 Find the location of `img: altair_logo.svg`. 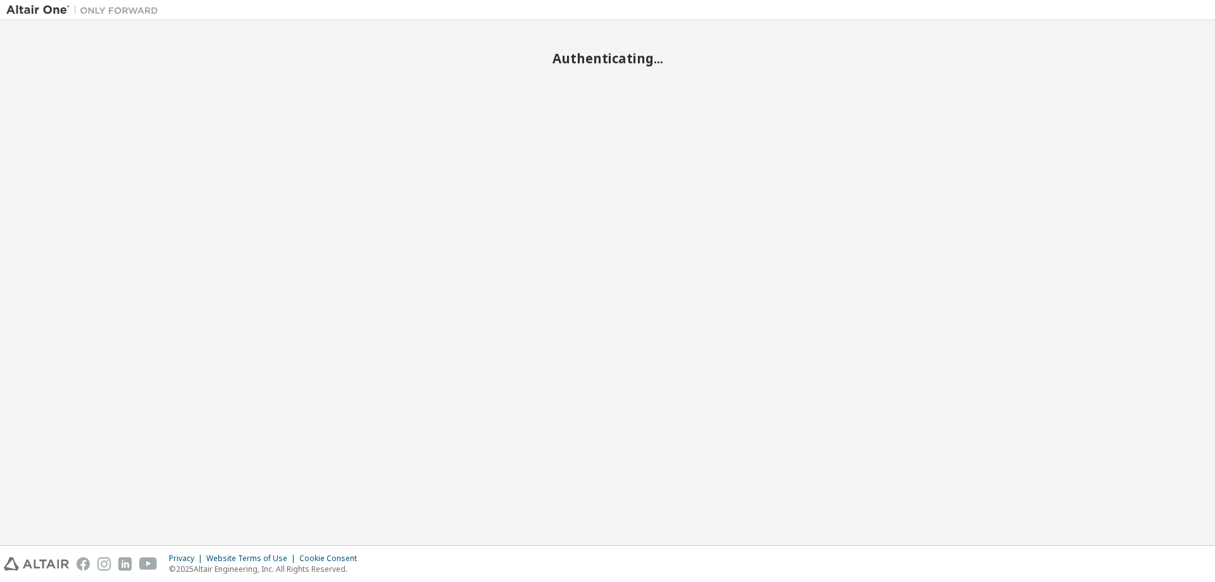

img: altair_logo.svg is located at coordinates (36, 563).